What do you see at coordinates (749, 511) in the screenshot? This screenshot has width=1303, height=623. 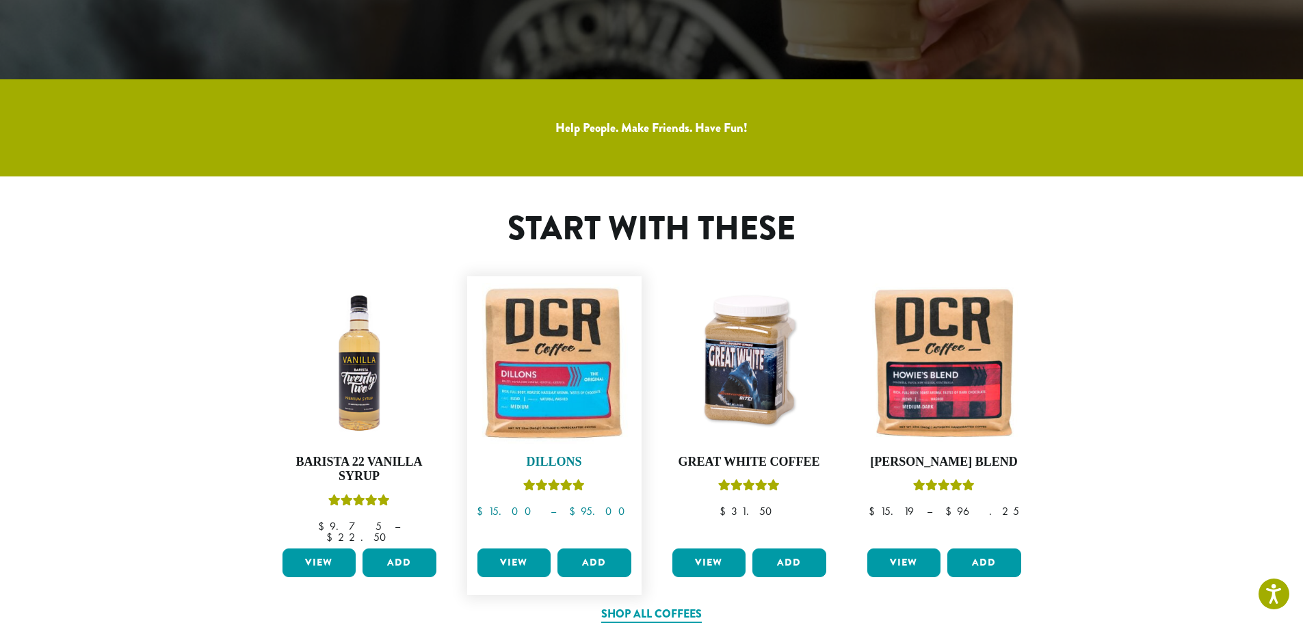 I see `bdi: 31.50` at bounding box center [749, 511].